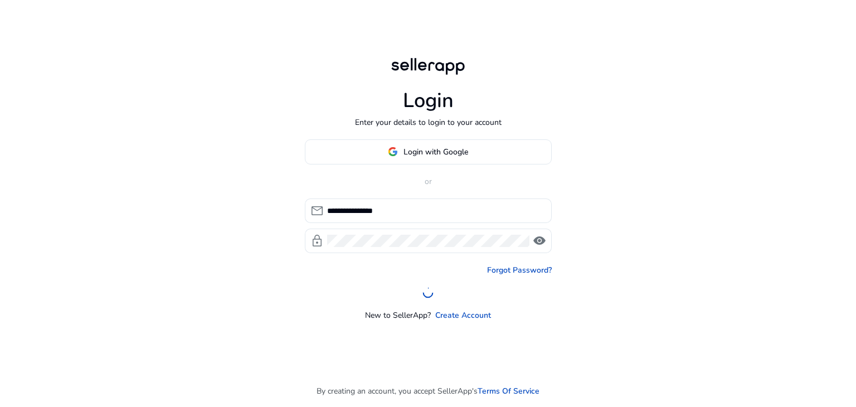 This screenshot has height=407, width=856. What do you see at coordinates (520, 270) in the screenshot?
I see `a: Forgot Password?` at bounding box center [520, 270].